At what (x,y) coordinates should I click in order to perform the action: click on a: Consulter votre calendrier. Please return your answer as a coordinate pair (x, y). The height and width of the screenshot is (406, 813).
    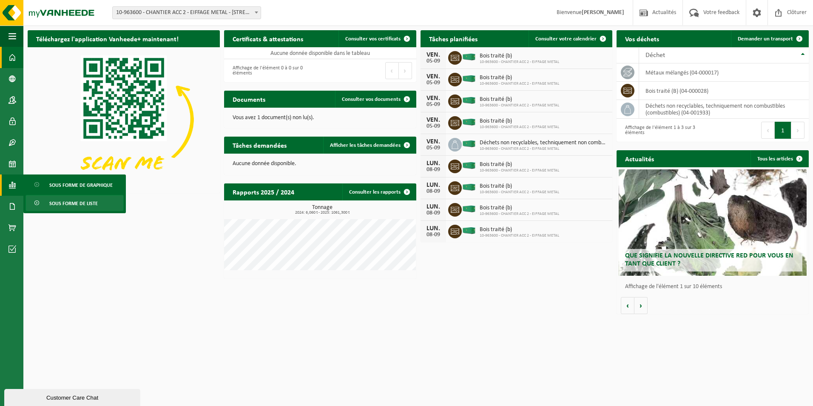
    Looking at the image, I should click on (570, 39).